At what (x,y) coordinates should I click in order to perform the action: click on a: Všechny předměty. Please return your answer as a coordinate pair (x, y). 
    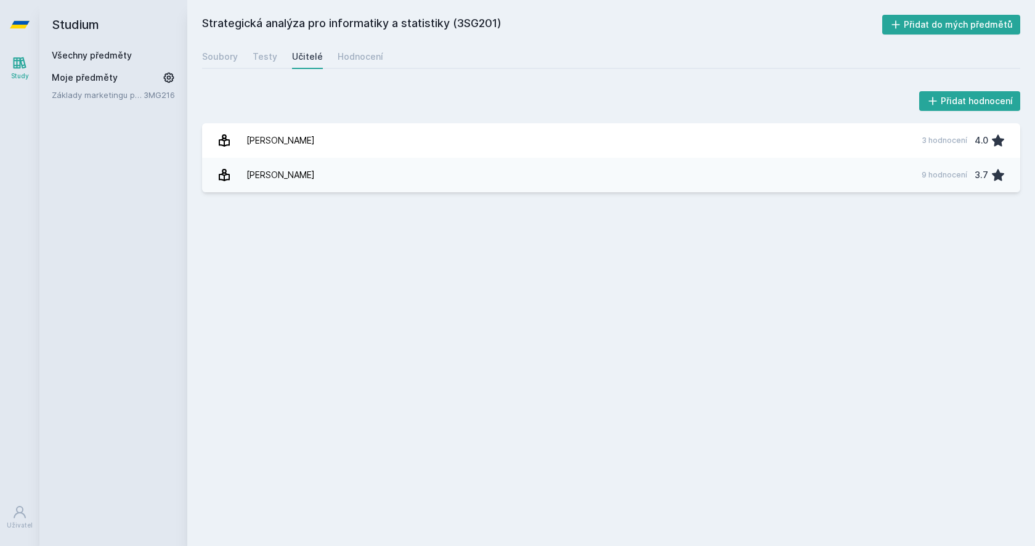
    Looking at the image, I should click on (92, 55).